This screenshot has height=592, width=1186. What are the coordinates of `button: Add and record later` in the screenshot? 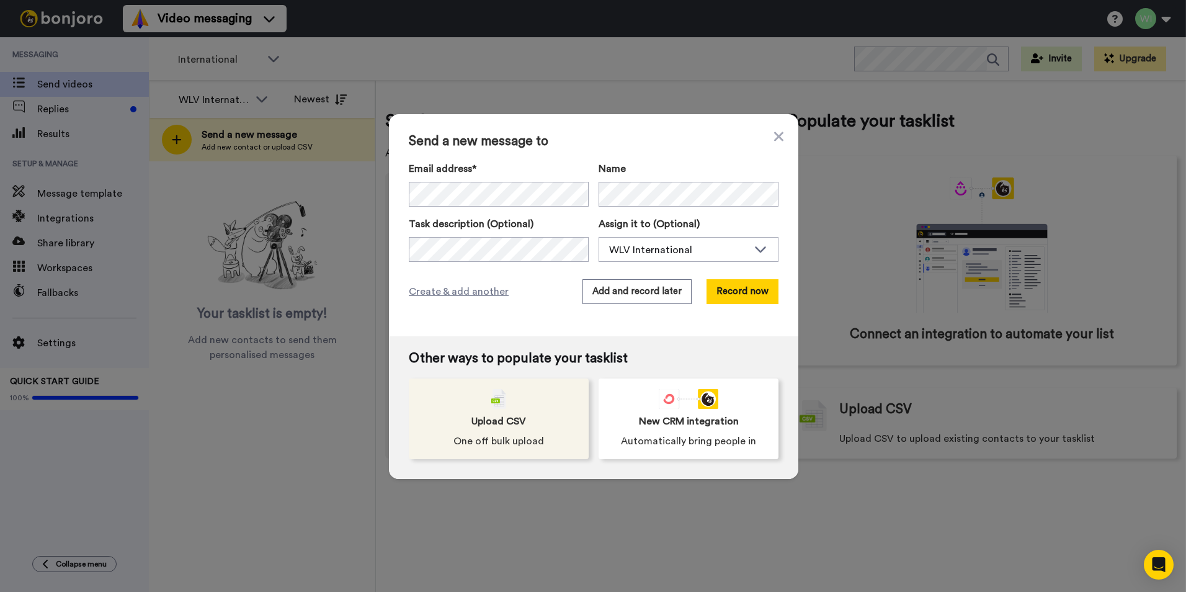 It's located at (637, 292).